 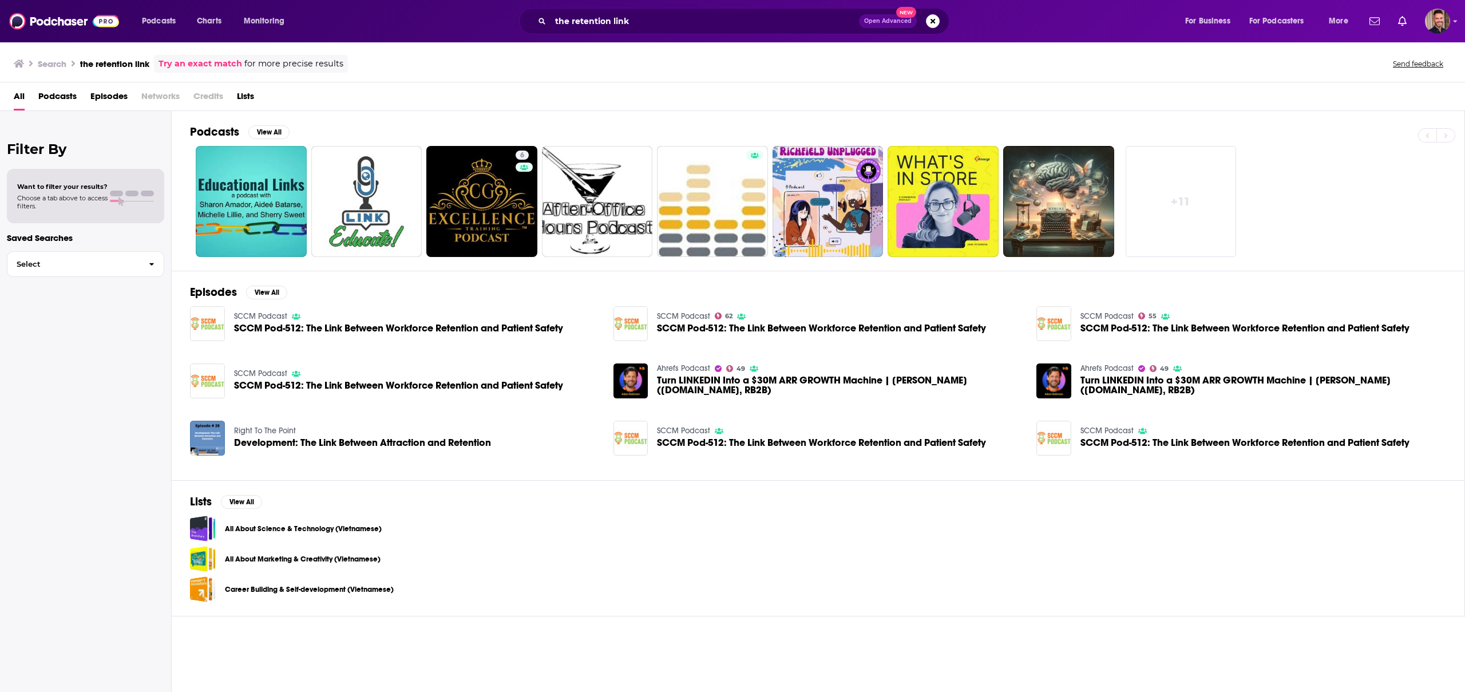 What do you see at coordinates (203, 589) in the screenshot?
I see `a: Career Building & Self-development (Vietnamese)` at bounding box center [203, 589].